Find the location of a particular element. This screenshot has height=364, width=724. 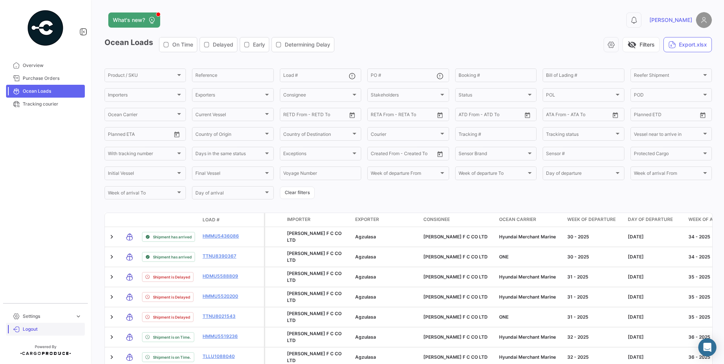

span: Initial Vessel is located at coordinates (142, 175).